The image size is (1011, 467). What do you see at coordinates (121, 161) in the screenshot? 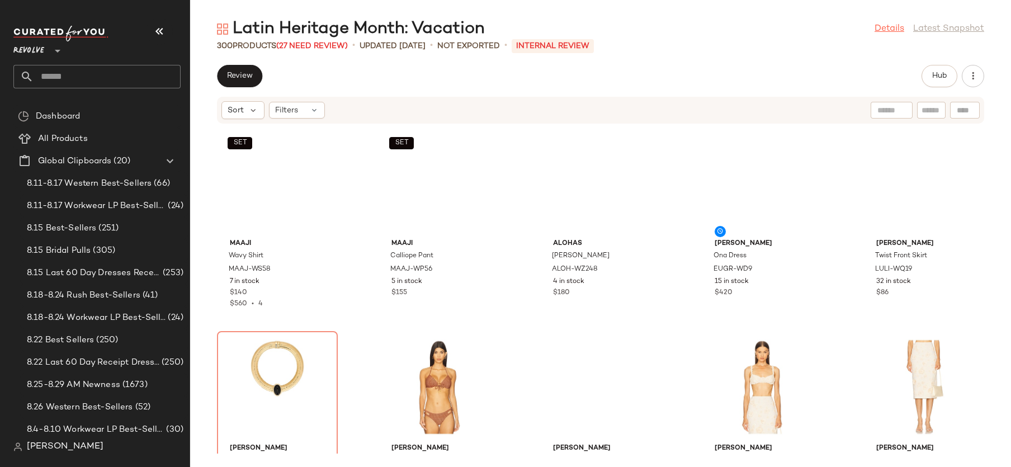
I see `span: (20)` at bounding box center [121, 161].